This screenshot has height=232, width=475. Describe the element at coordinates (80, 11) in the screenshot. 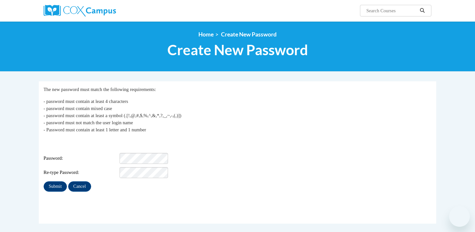

I see `img: Cox Campus` at that location.